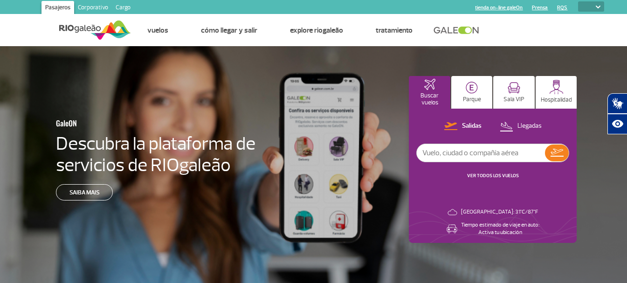  Describe the element at coordinates (499, 7) in the screenshot. I see `a: tienda on-line galeOn` at that location.